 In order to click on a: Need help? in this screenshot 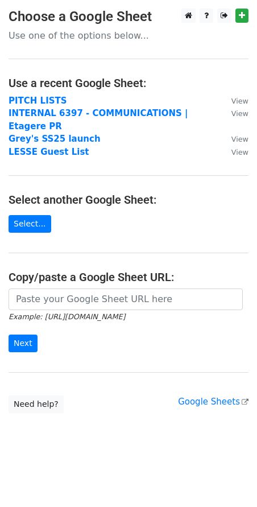, I will do `click(36, 404)`.